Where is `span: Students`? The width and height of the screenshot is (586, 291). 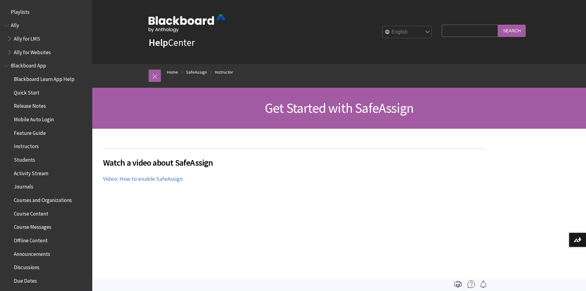 span: Students is located at coordinates (24, 158).